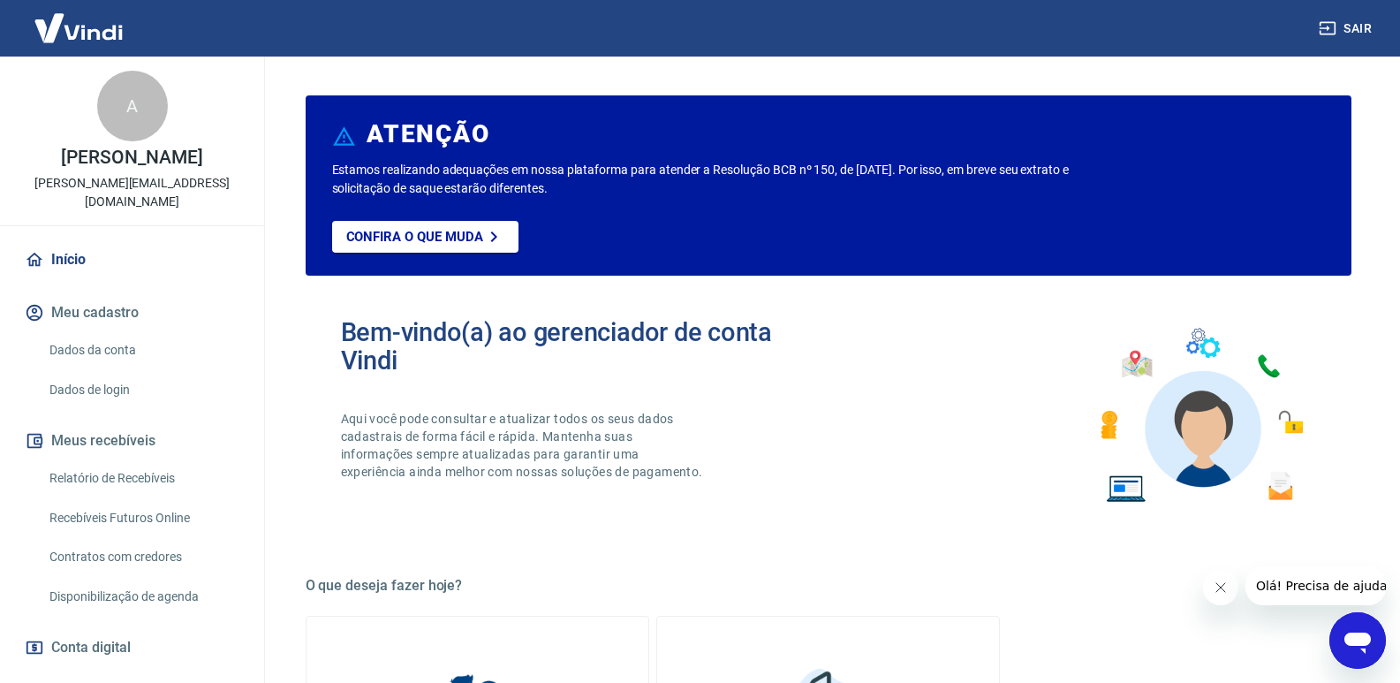 This screenshot has width=1400, height=683. Describe the element at coordinates (132, 647) in the screenshot. I see `a: Conta digital` at that location.